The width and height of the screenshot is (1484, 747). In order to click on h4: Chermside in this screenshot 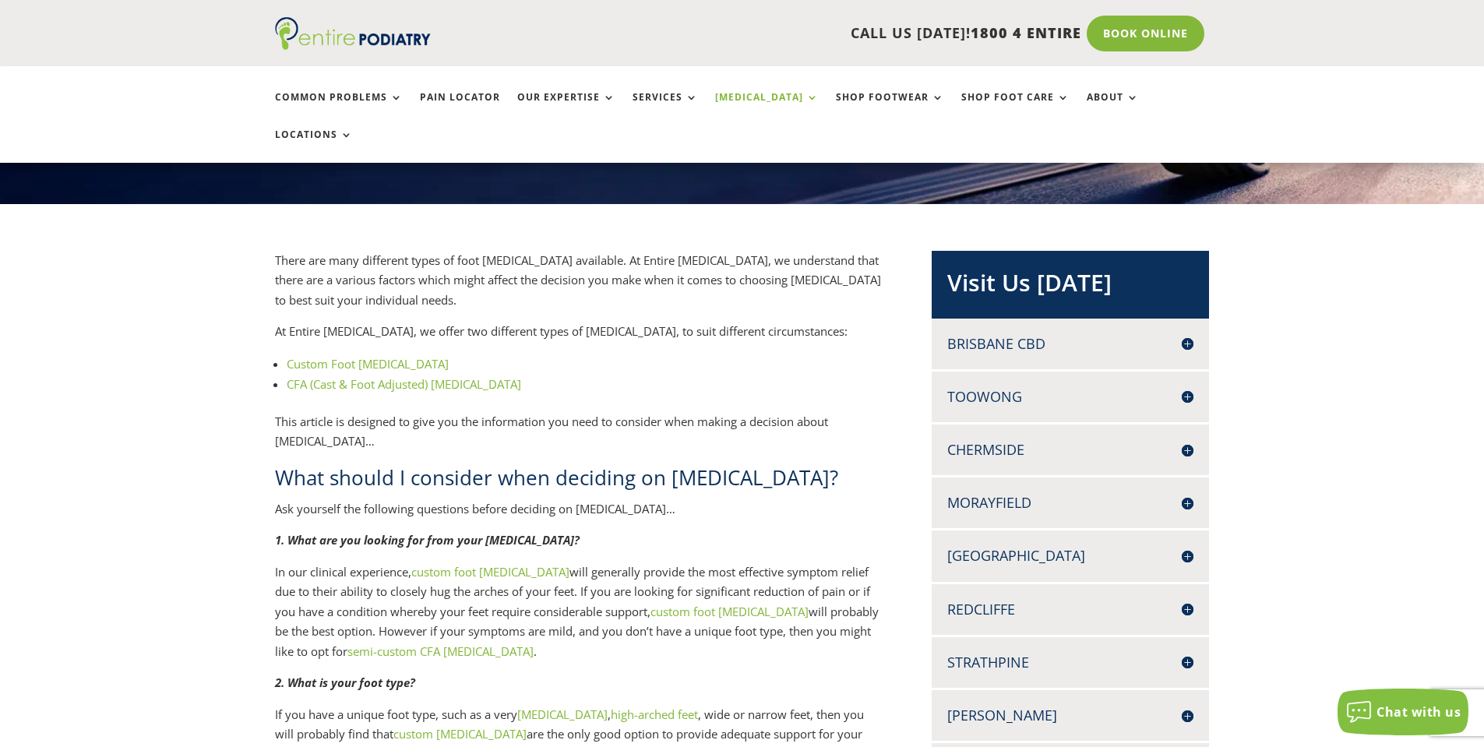, I will do `click(1070, 449)`.